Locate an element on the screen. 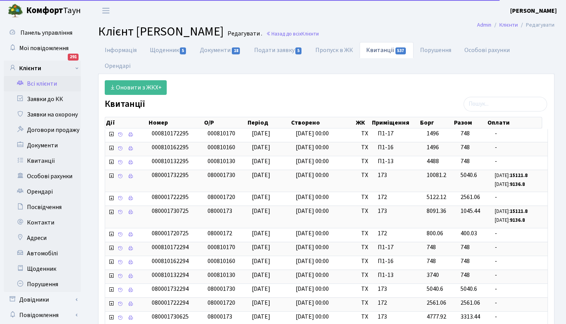 This screenshot has height=324, width=566. a: Інформація is located at coordinates (121, 50).